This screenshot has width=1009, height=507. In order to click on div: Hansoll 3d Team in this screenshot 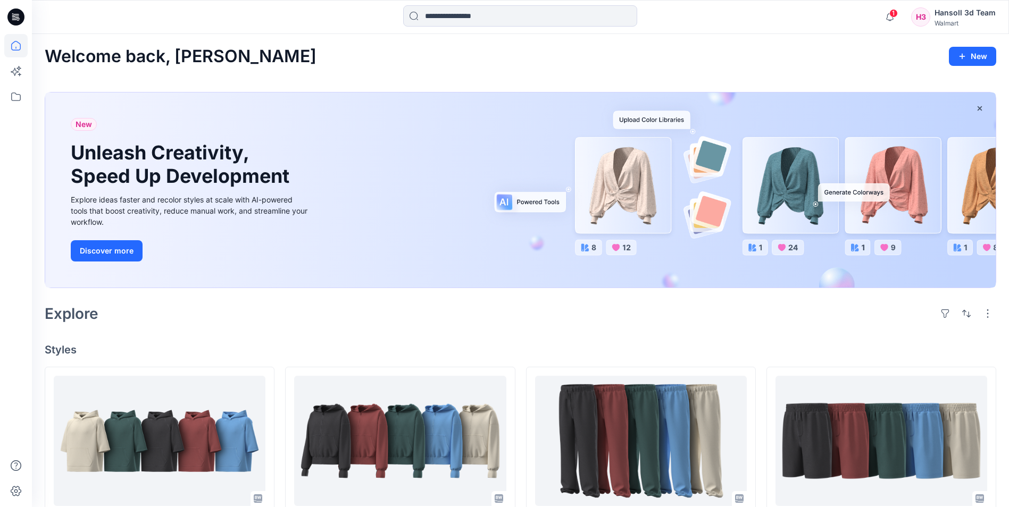, I will do `click(965, 13)`.